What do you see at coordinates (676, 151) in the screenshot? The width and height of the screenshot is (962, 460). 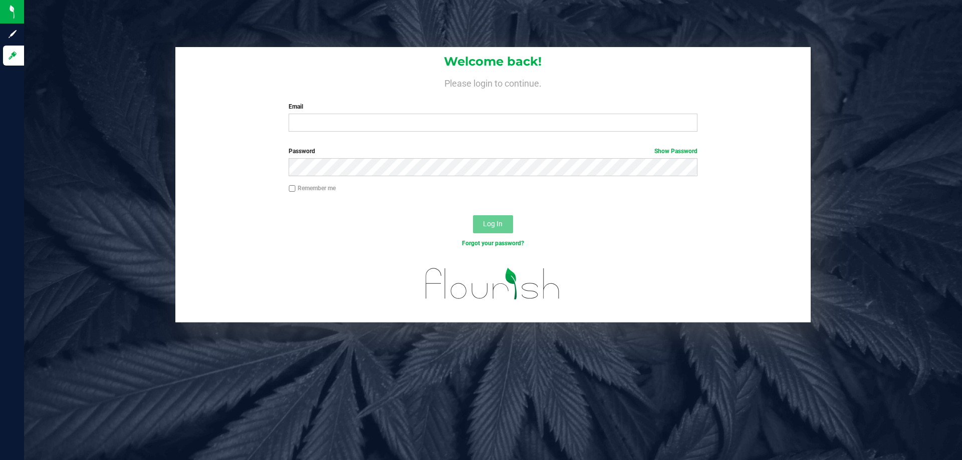 I see `a: Show Password` at bounding box center [676, 151].